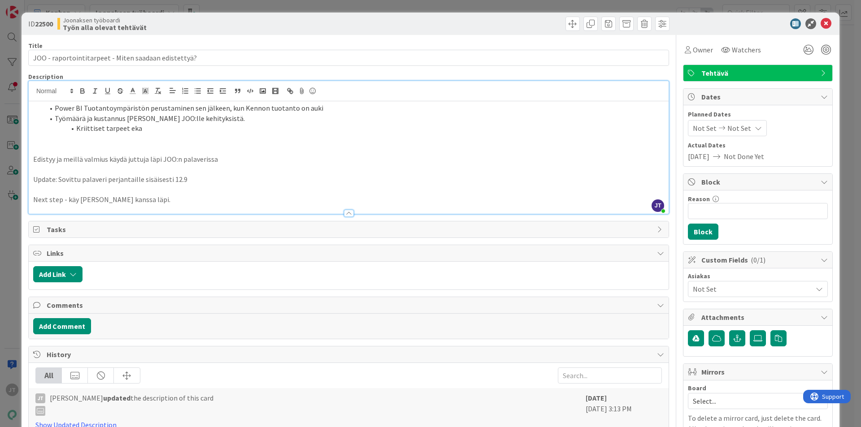 This screenshot has height=427, width=861. Describe the element at coordinates (349, 230) in the screenshot. I see `span: Tasks` at that location.